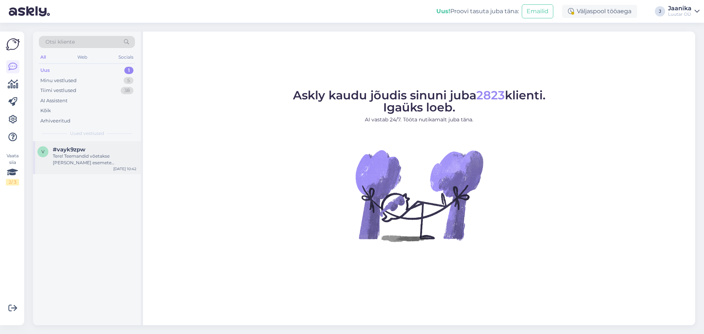 The image size is (704, 334). What do you see at coordinates (58, 81) in the screenshot?
I see `div: Minu vestlused` at bounding box center [58, 81].